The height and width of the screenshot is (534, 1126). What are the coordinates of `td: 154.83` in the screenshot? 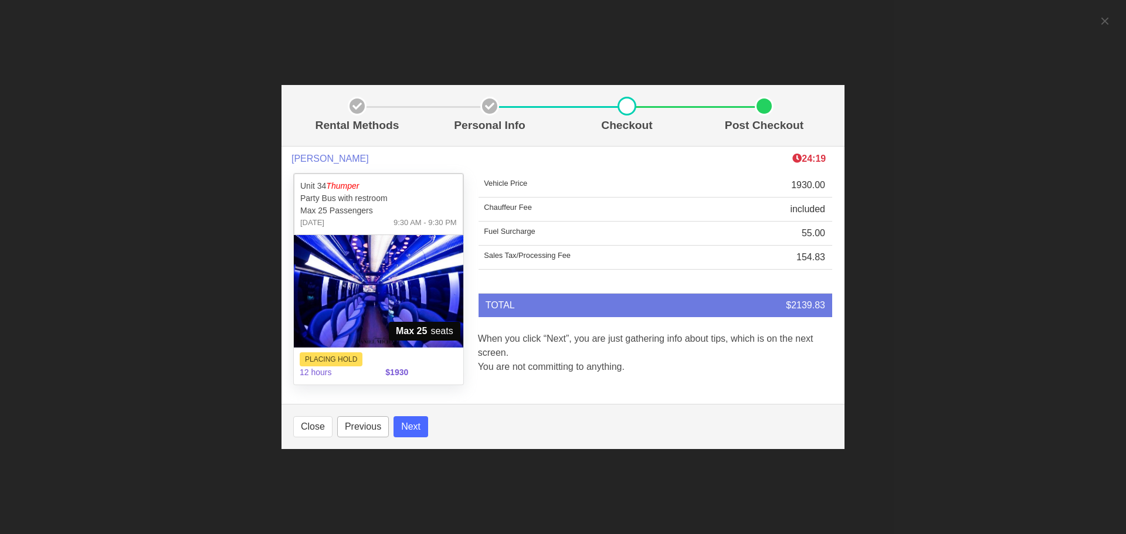 It's located at (770, 258).